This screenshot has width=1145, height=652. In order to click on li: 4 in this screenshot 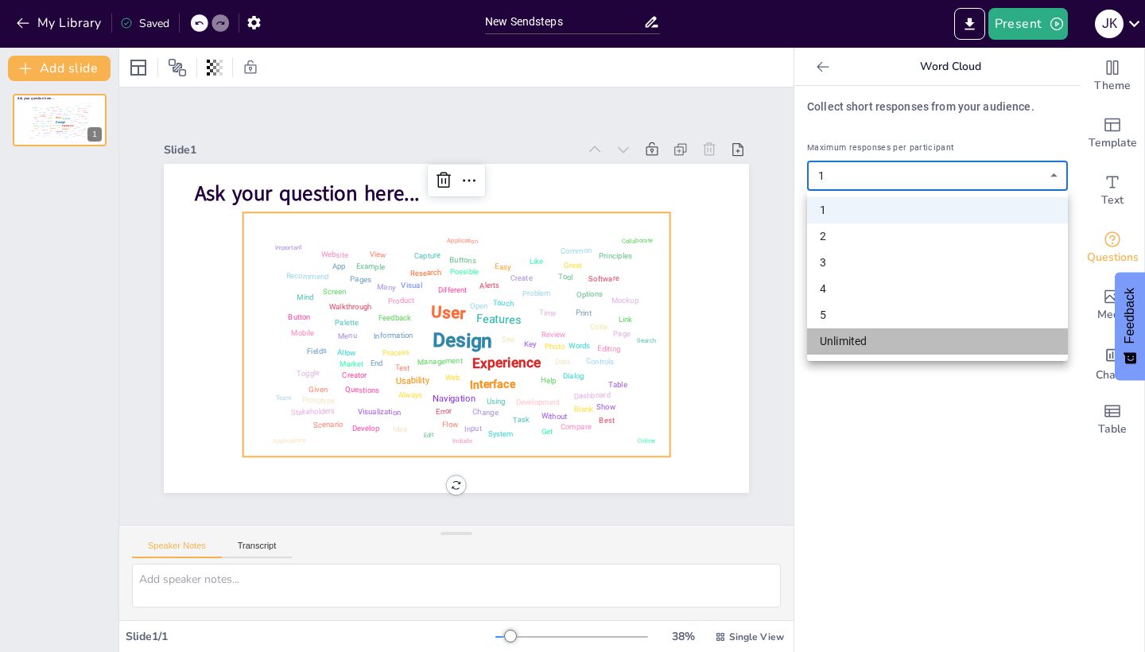, I will do `click(937, 289)`.